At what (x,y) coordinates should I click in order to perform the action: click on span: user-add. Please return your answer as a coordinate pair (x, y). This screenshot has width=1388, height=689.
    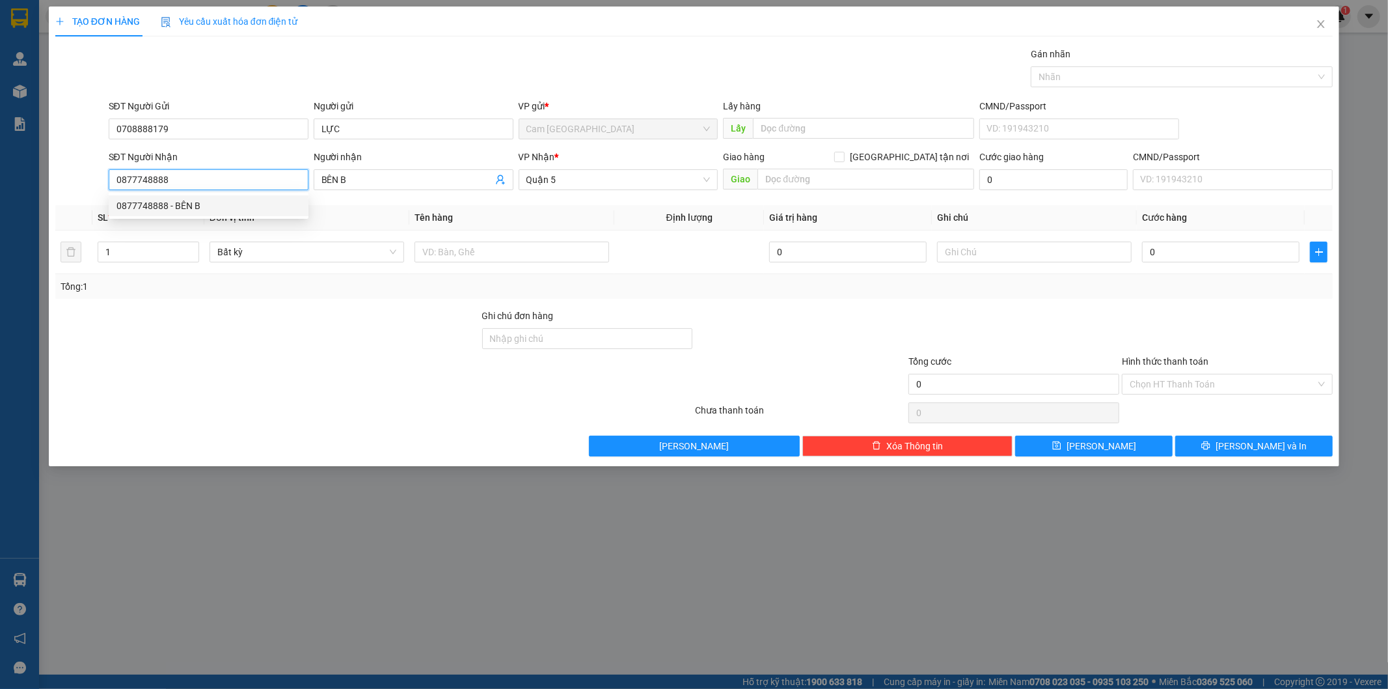
    Looking at the image, I should click on (500, 180).